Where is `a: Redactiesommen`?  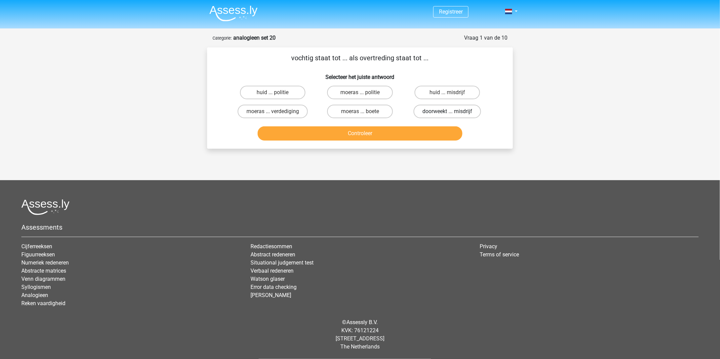 a: Redactiesommen is located at coordinates (271, 246).